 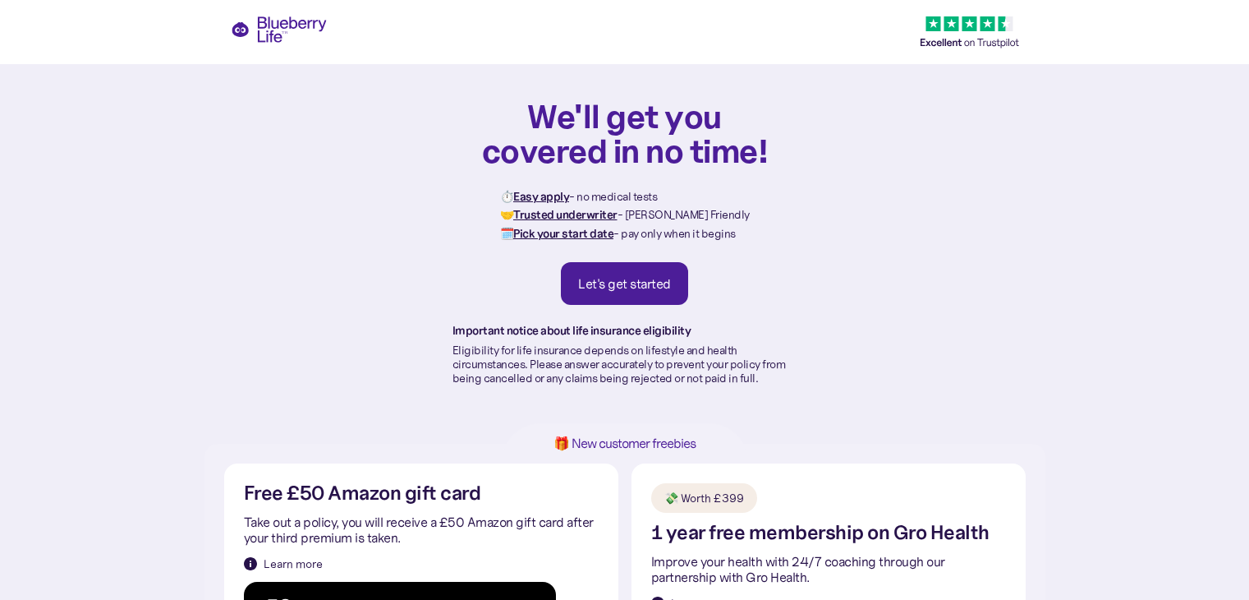 I want to click on strong: Pick your start date, so click(x=563, y=233).